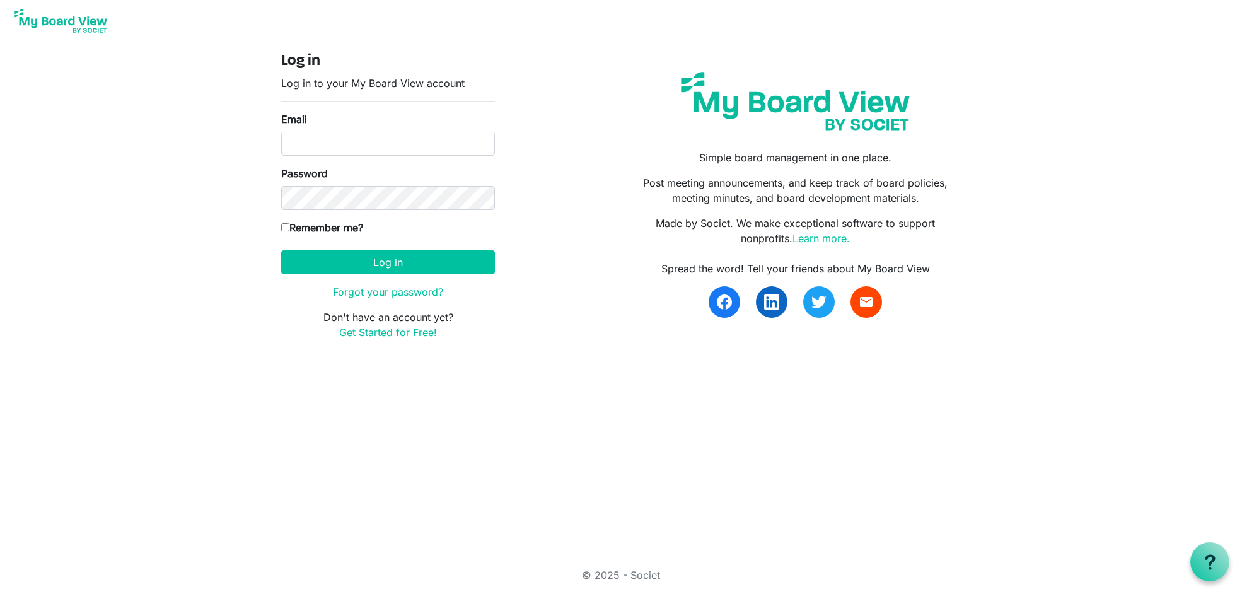  What do you see at coordinates (621, 575) in the screenshot?
I see `a: © 2025 - Societ` at bounding box center [621, 575].